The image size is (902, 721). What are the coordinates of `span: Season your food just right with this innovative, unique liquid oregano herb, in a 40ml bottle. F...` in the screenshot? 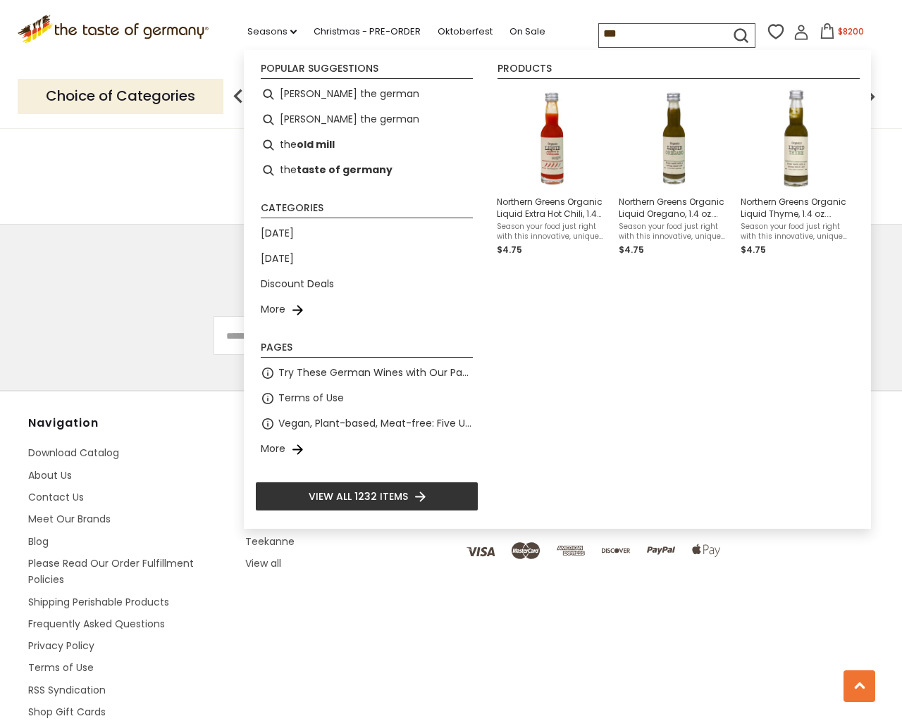 It's located at (673, 232).